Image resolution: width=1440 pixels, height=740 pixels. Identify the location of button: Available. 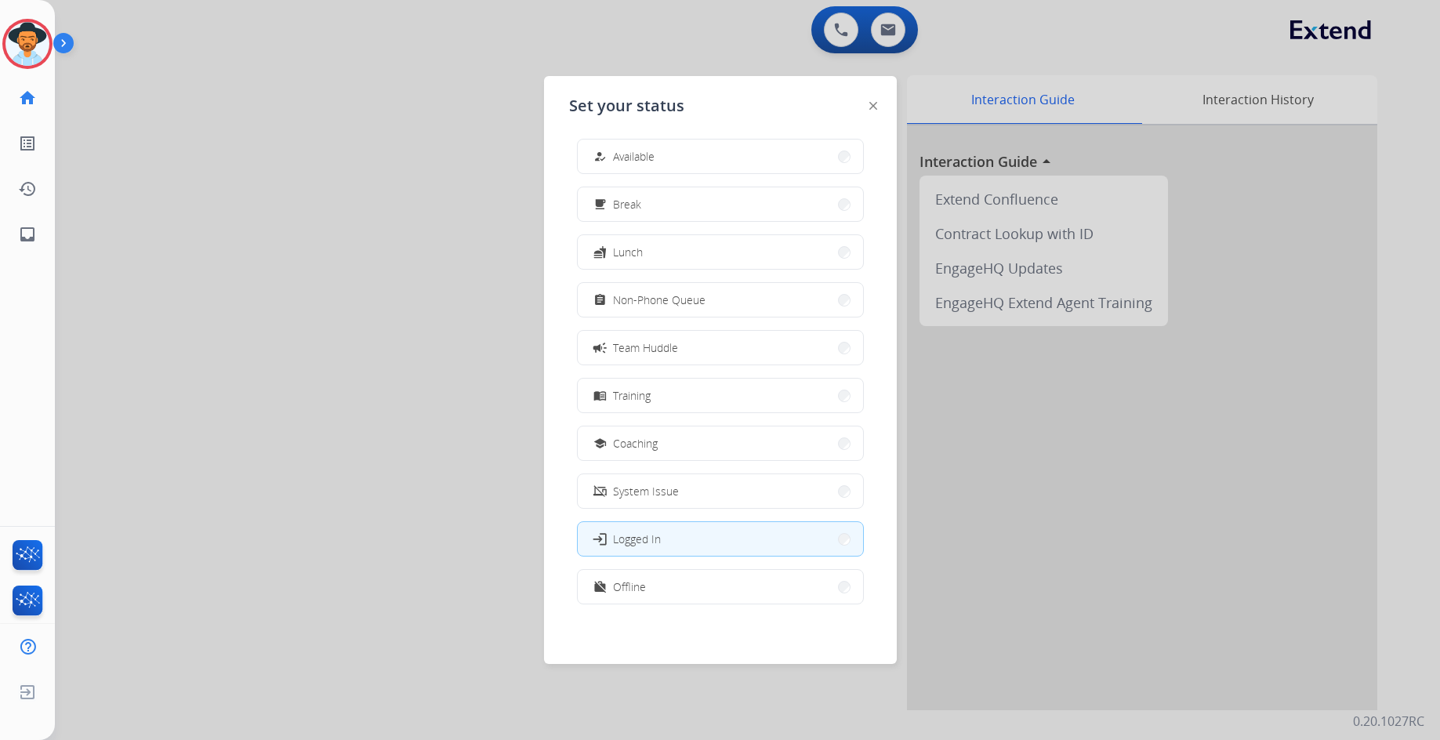
(721, 156).